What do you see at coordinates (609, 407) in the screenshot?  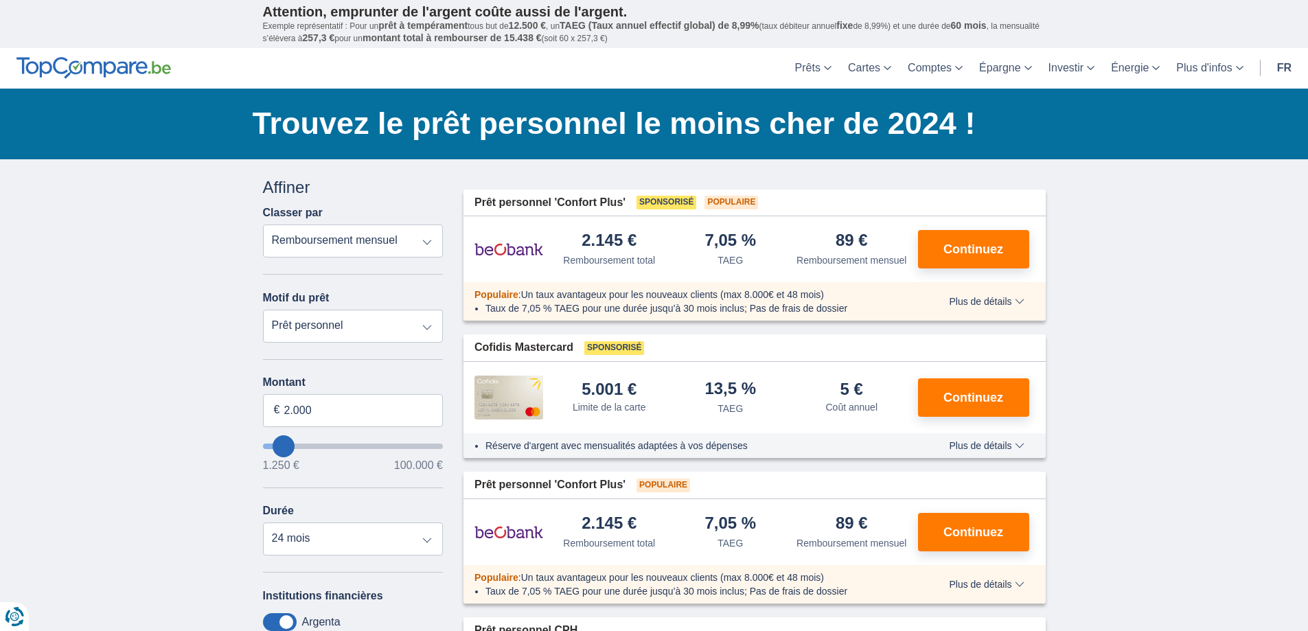 I see `div: Limite de la carte` at bounding box center [609, 407].